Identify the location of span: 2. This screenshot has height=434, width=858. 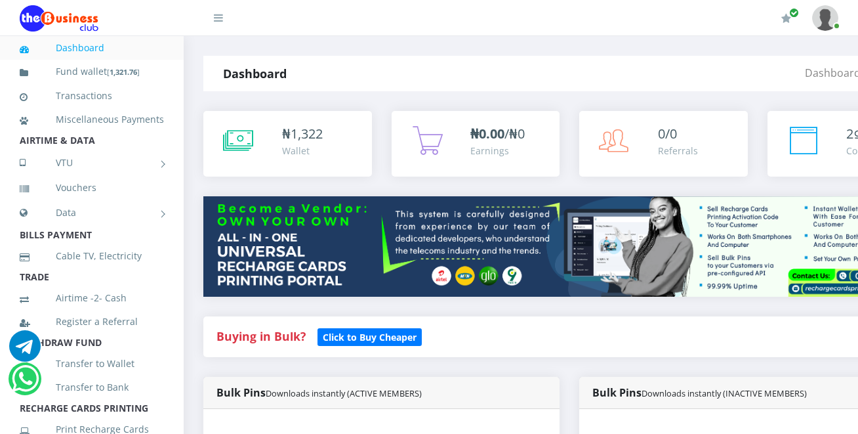
(850, 133).